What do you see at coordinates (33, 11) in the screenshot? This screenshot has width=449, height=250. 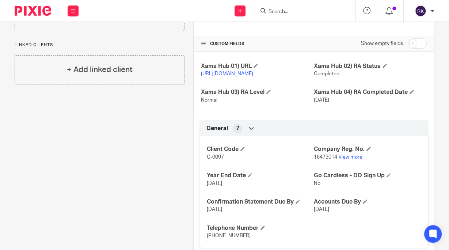 I see `img: Pixie` at bounding box center [33, 11].